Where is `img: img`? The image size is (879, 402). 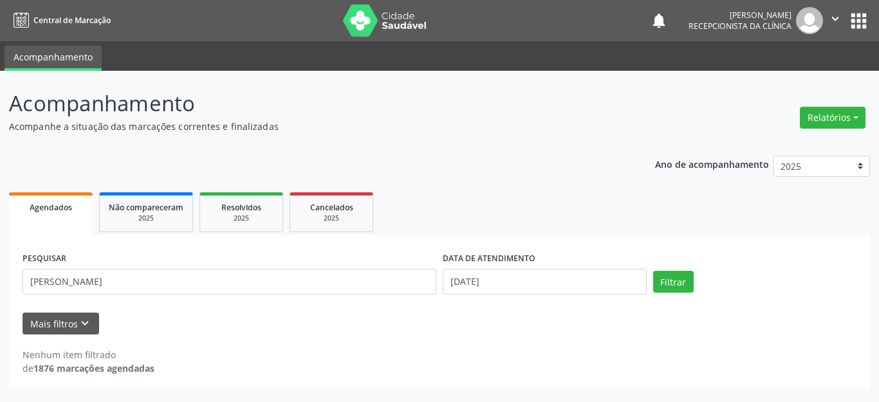 img: img is located at coordinates (809, 21).